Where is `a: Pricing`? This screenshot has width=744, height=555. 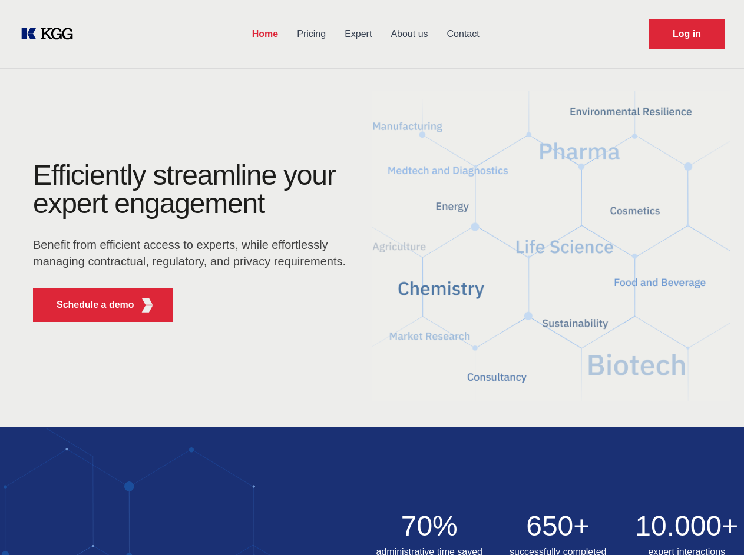
a: Pricing is located at coordinates (311, 34).